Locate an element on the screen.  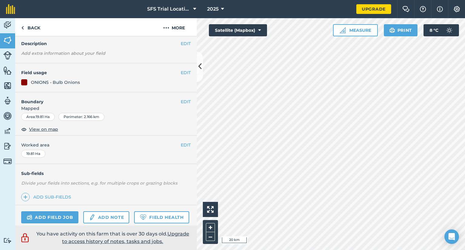
span: View on map is located at coordinates (44, 129).